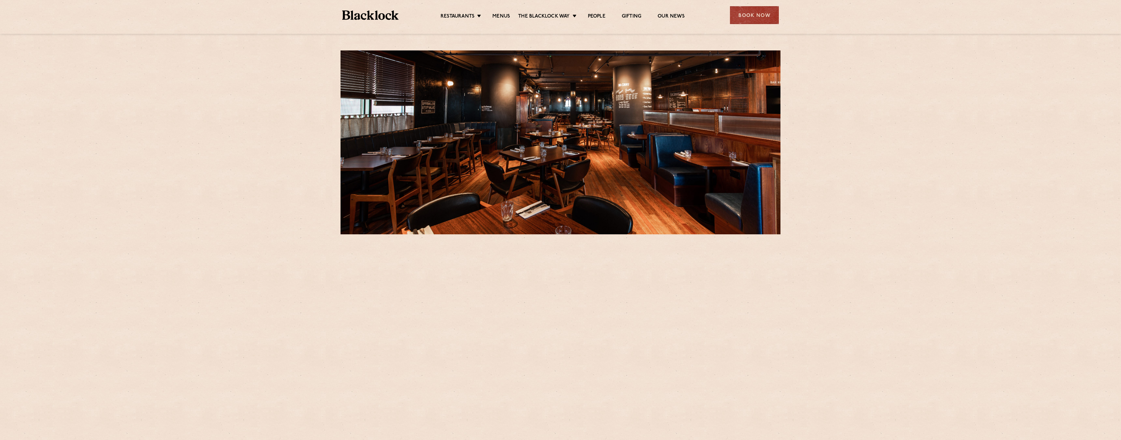  I want to click on img: BL_Textured_Logo-footer-cropped.svg, so click(370, 15).